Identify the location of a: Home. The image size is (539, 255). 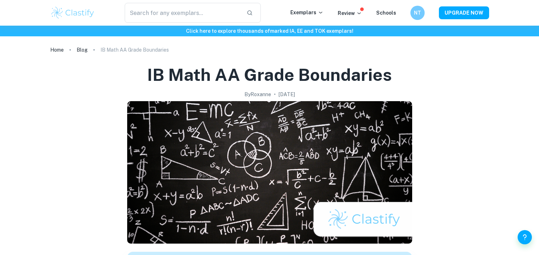
(57, 50).